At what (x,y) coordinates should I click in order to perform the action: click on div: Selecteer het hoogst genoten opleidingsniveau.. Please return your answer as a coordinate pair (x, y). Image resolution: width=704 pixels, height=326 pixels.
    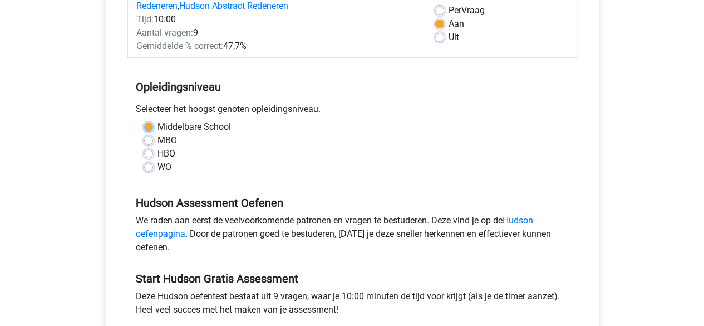
    Looking at the image, I should click on (352, 111).